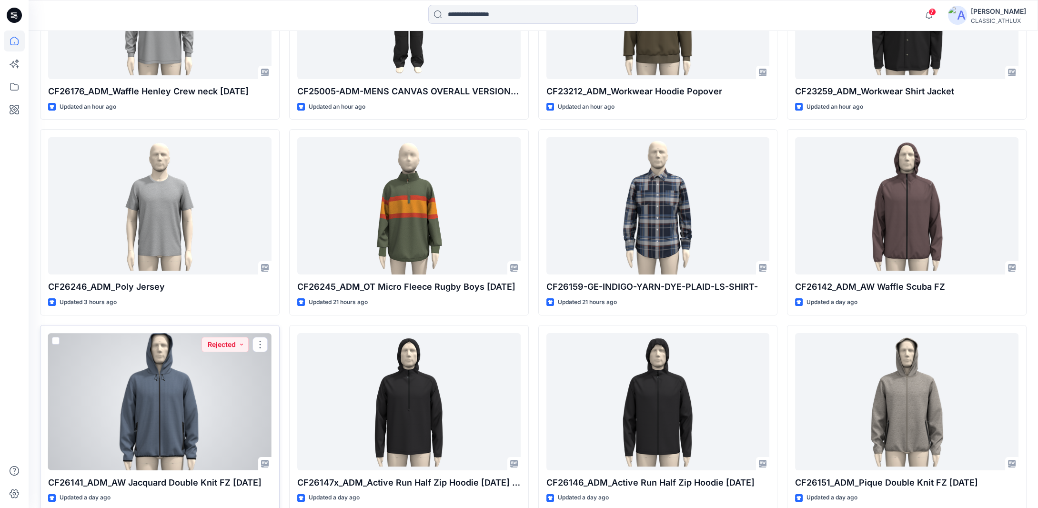 This screenshot has width=1038, height=508. Describe the element at coordinates (160, 402) in the screenshot. I see `a: CF26141_ADM_AW Jacquard Double Knit FZ 29SEP25` at that location.